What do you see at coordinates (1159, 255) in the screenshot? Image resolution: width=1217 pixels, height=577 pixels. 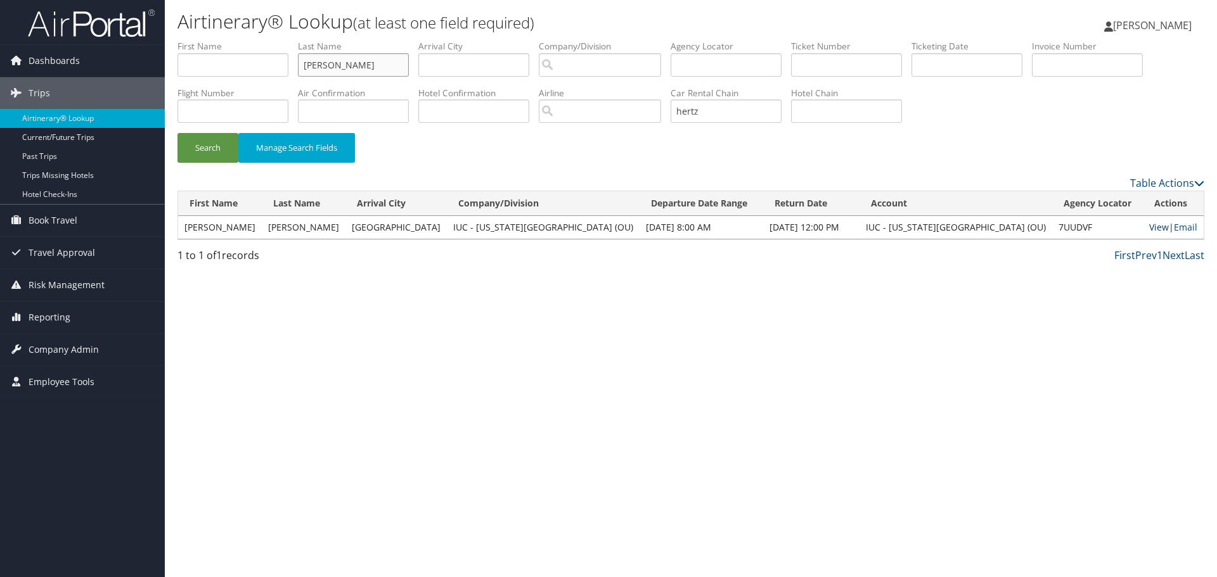 I see `a: 1` at bounding box center [1159, 255].